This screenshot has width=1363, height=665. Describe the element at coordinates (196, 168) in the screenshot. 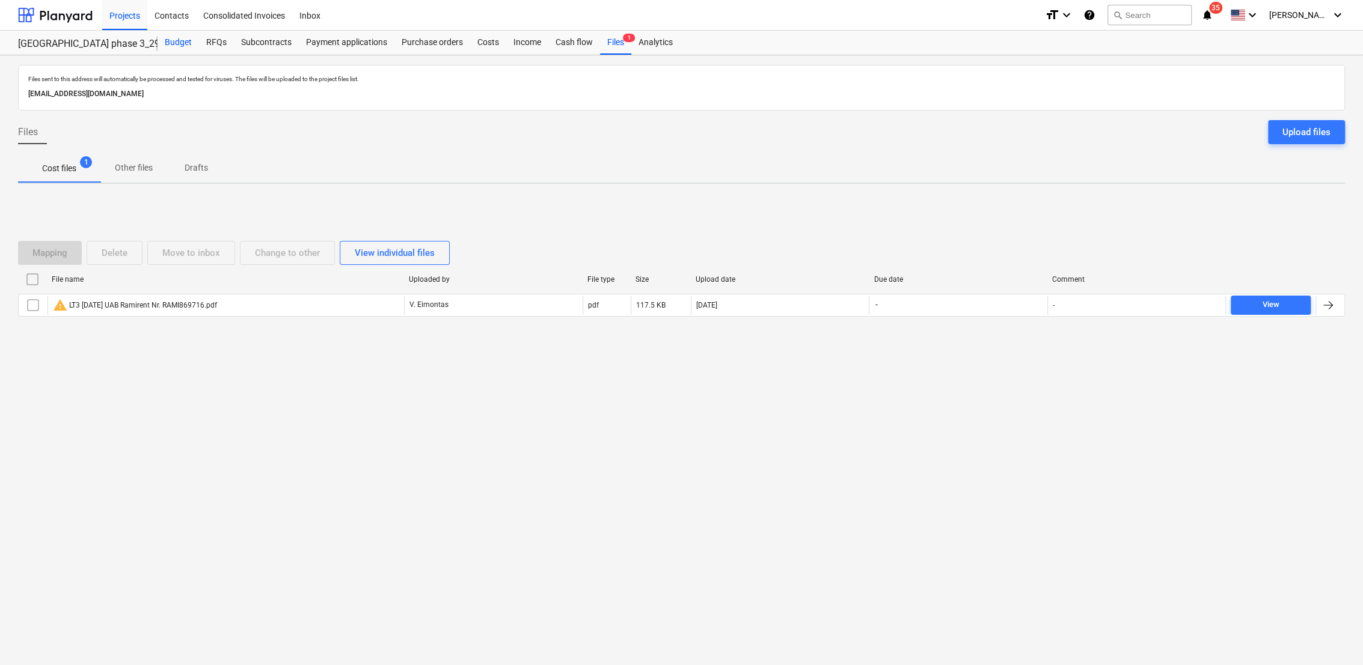

I see `p: Drafts` at that location.